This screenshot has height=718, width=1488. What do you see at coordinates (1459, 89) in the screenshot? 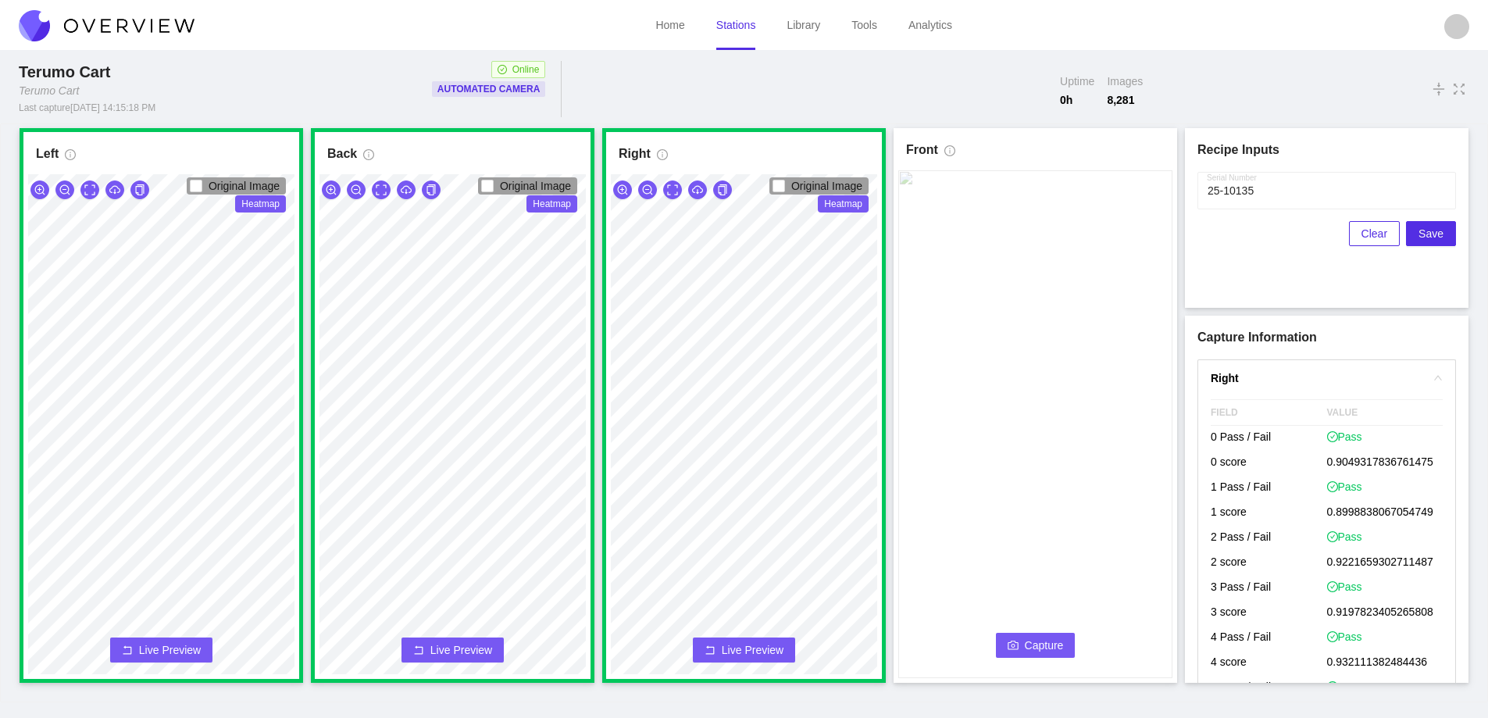
I see `span: fullscreen` at bounding box center [1459, 89].